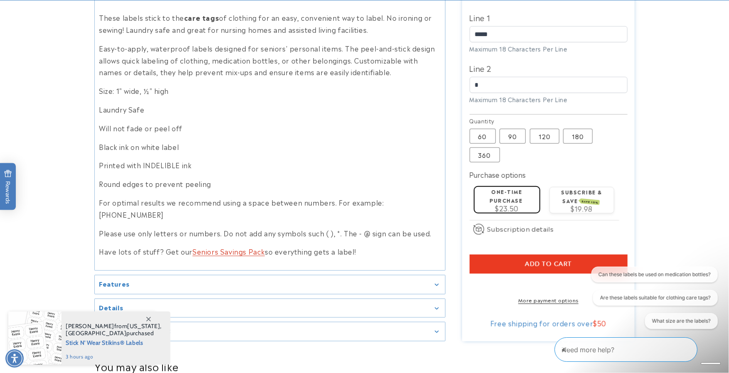 Image resolution: width=729 pixels, height=373 pixels. What do you see at coordinates (589, 202) in the screenshot?
I see `span: SAVE 15%` at bounding box center [589, 202].